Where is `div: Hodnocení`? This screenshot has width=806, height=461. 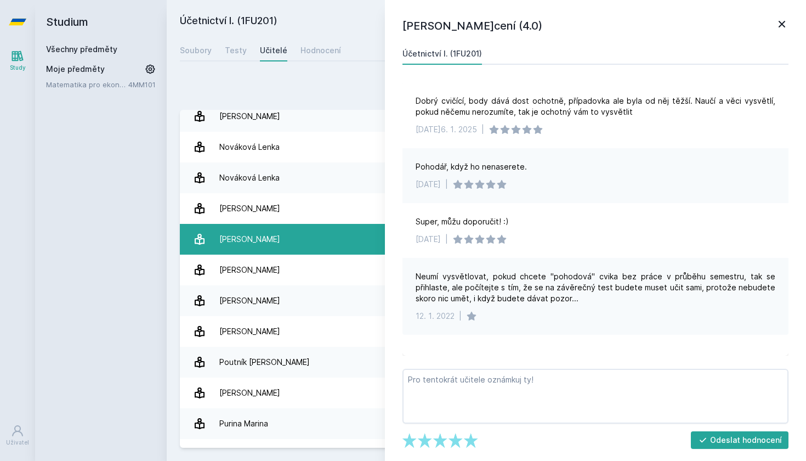
div: Hodnocení is located at coordinates (321, 50).